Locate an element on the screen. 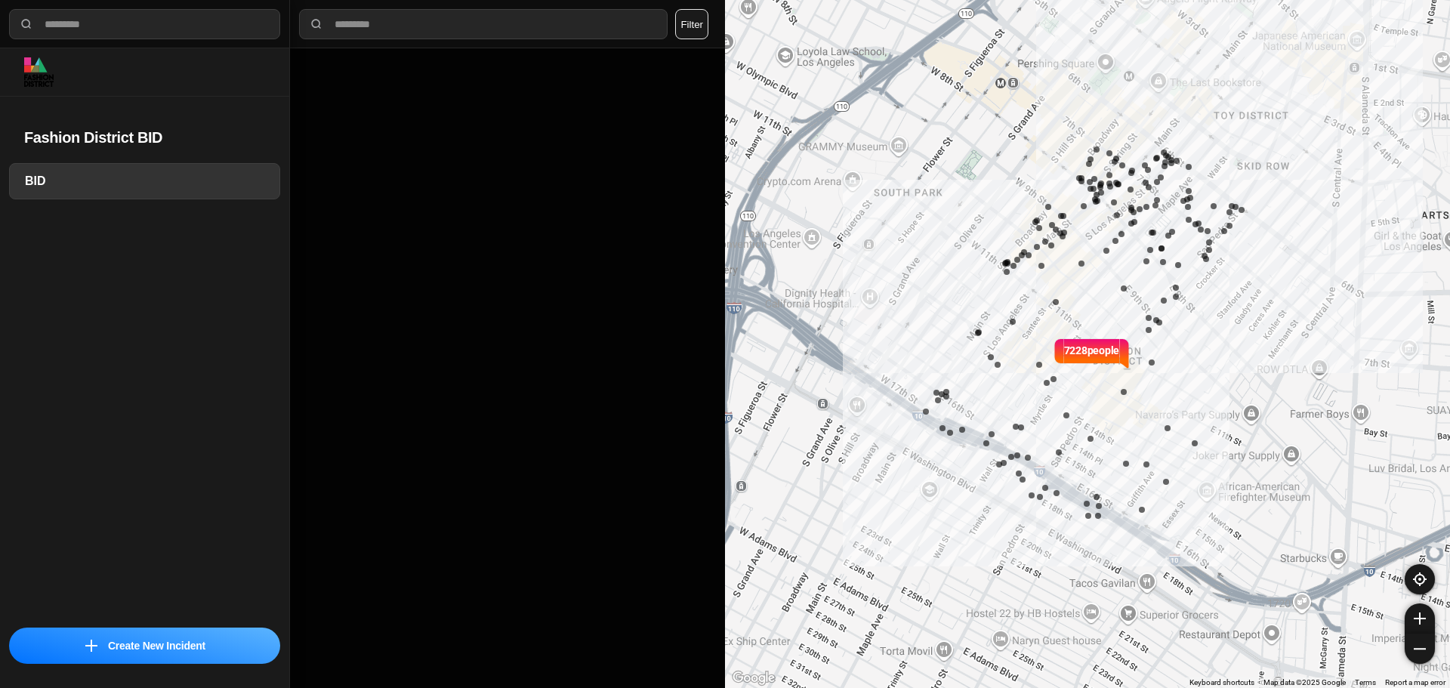 The image size is (1450, 688). img: zoom-in is located at coordinates (1420, 619).